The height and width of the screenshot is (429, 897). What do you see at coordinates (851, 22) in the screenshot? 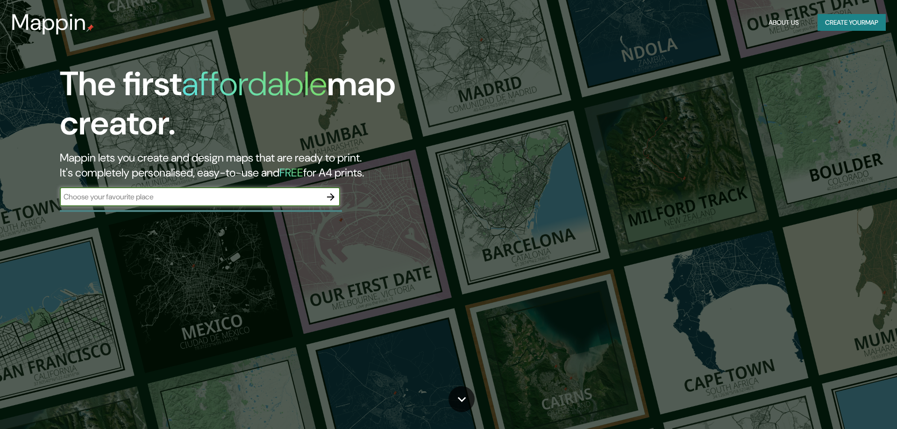
I see `button: Create yourmap` at bounding box center [851, 22].